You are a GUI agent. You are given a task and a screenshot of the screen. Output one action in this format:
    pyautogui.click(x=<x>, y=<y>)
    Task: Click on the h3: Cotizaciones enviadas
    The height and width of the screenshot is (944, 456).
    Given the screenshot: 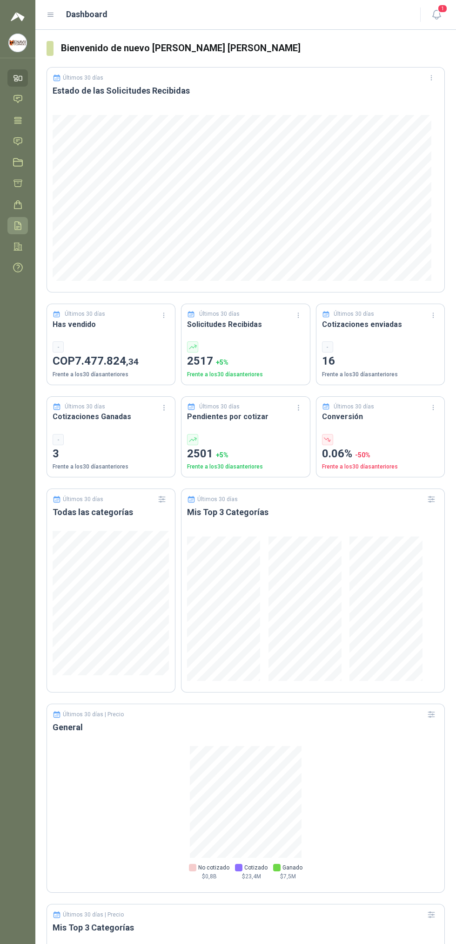 What is the action you would take?
    pyautogui.click(x=380, y=324)
    